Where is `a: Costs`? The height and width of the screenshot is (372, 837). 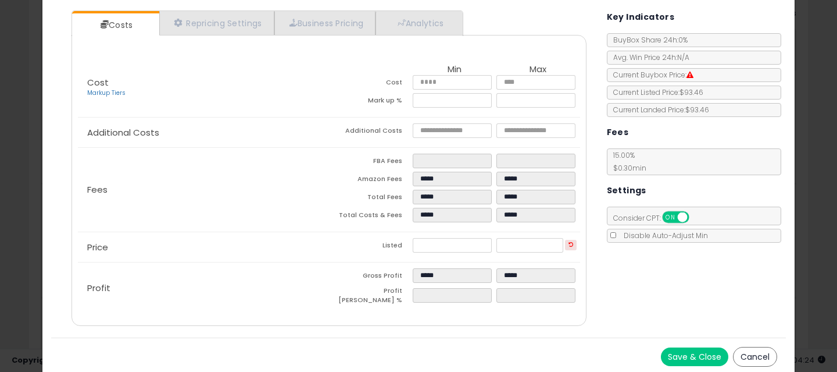
a: Costs is located at coordinates (115, 25).